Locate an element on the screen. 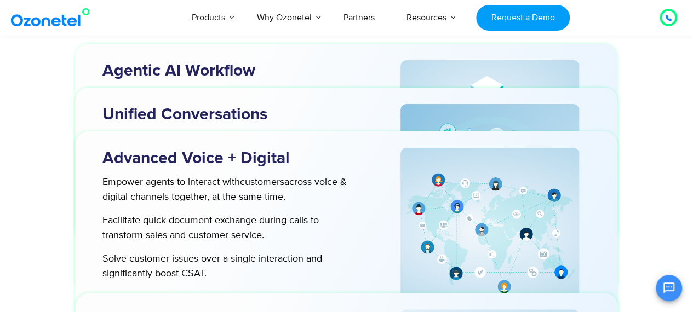 The width and height of the screenshot is (693, 312). button: Open chat is located at coordinates (669, 288).